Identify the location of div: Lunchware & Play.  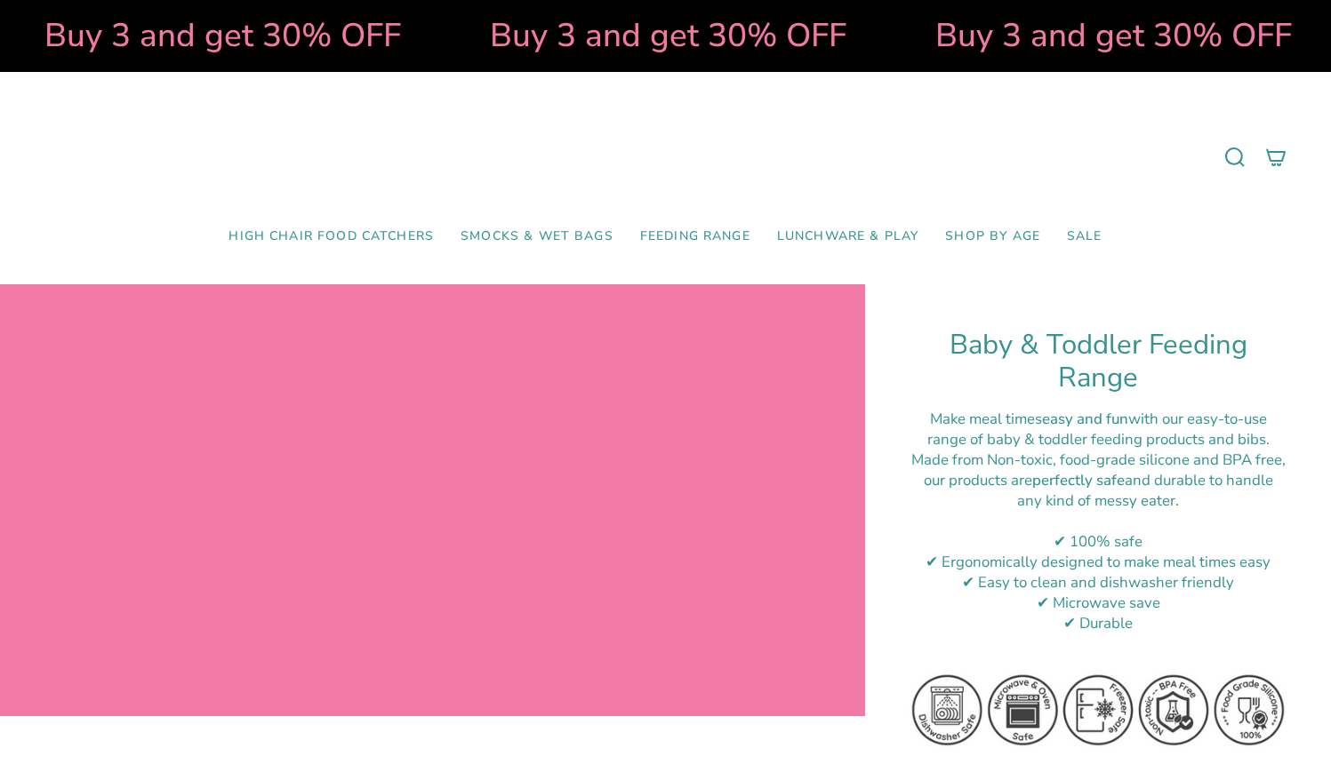
(847, 236).